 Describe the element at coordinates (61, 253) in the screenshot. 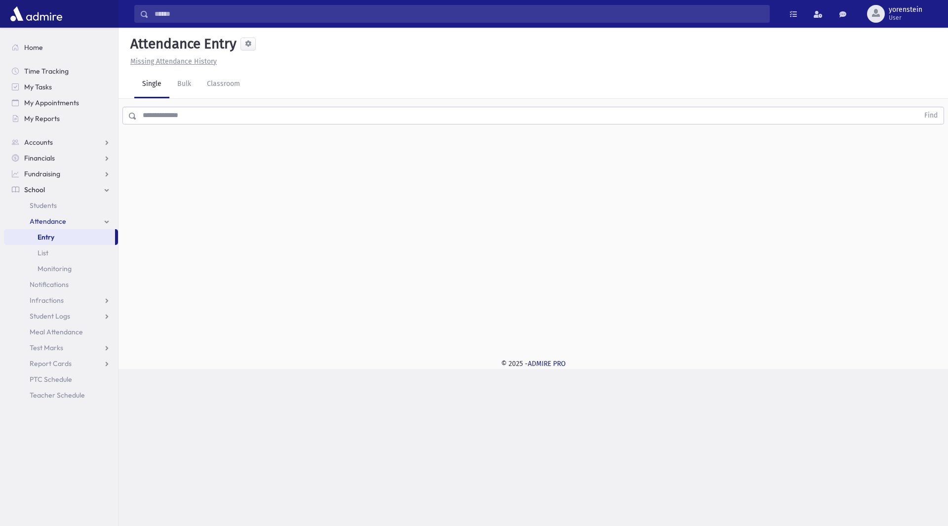

I see `a: List` at that location.